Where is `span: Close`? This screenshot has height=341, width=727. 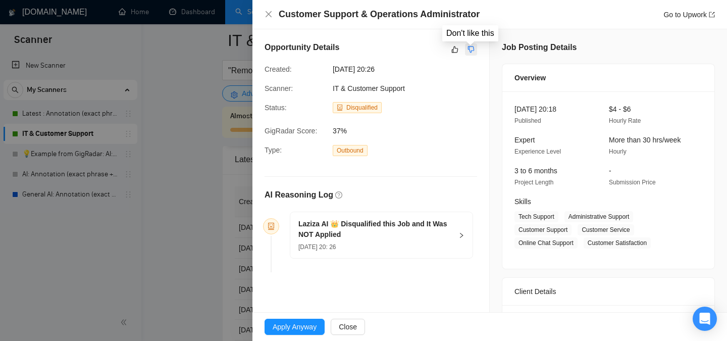 span: Close is located at coordinates (348, 327).